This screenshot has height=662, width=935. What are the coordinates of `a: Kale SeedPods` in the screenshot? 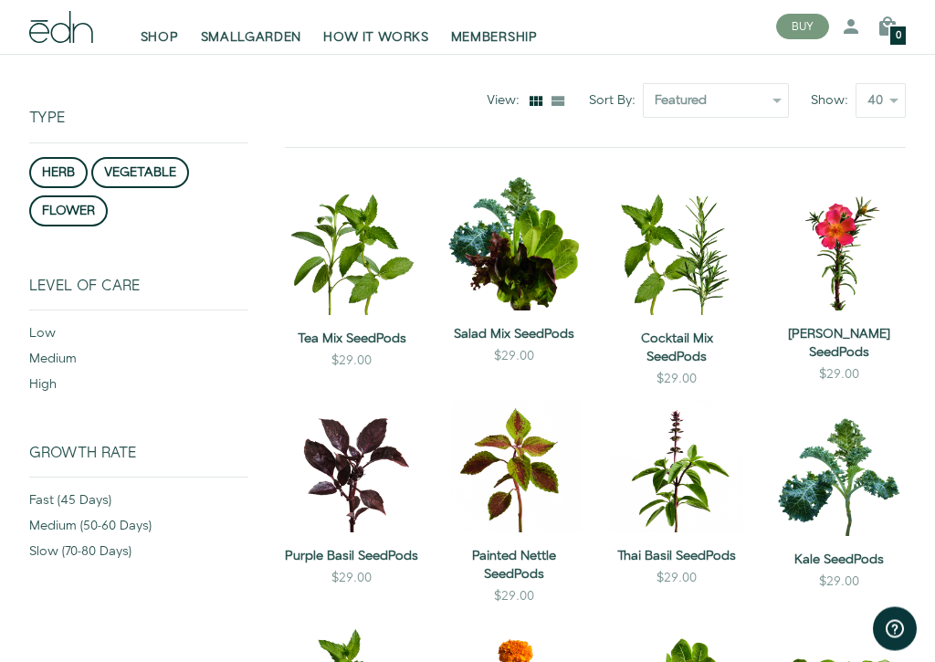 It's located at (839, 561).